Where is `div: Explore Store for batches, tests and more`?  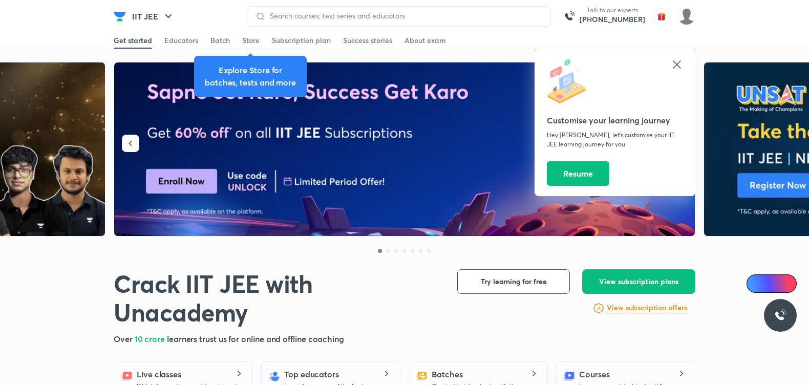 div: Explore Store for batches, tests and more is located at coordinates (250, 76).